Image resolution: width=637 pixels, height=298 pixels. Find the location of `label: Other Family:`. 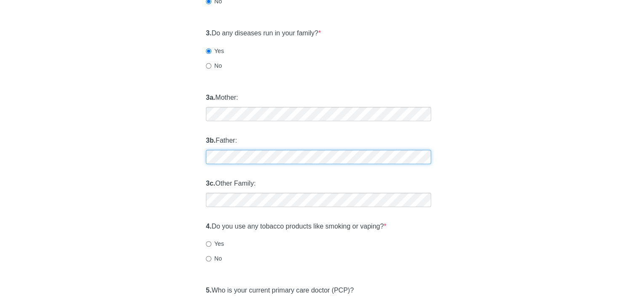

label: Other Family: is located at coordinates (231, 183).